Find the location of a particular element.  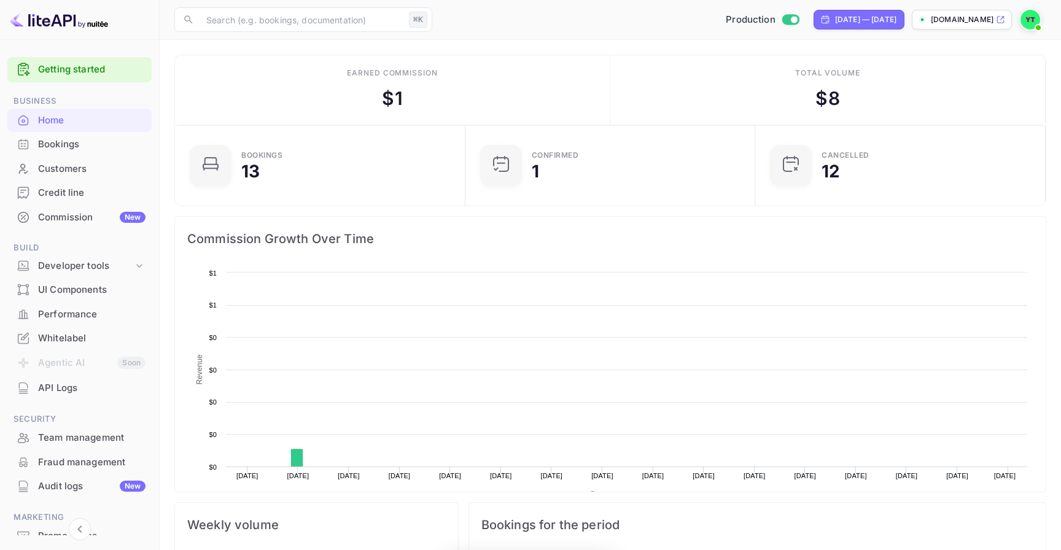

span: Bookings for the period is located at coordinates (757, 525).